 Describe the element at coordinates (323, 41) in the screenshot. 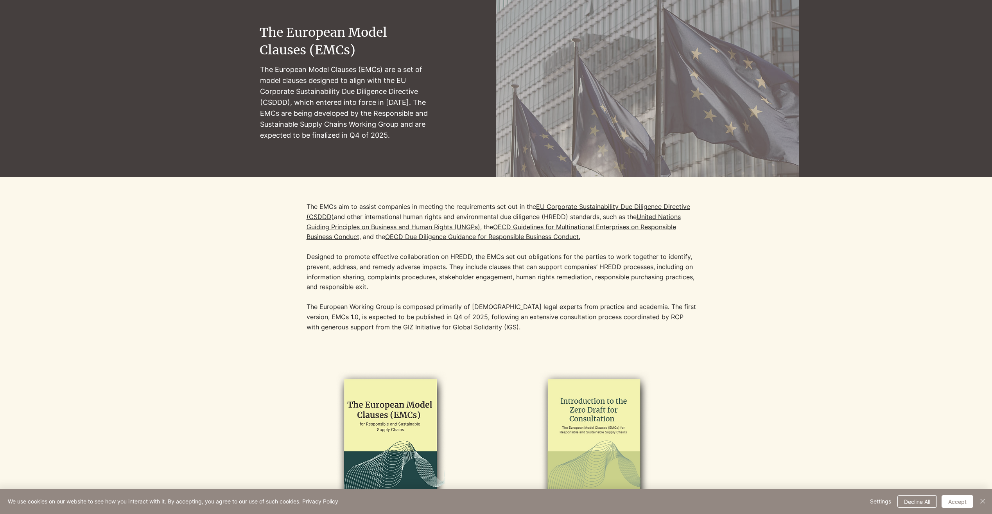

I see `span: The European Model Clauses (EMCs)` at that location.